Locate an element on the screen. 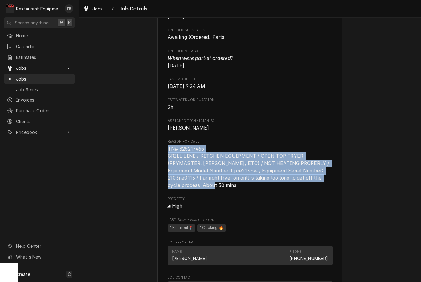  div: Restaurant Equipment Diagnostics's Avatar is located at coordinates (10, 9).